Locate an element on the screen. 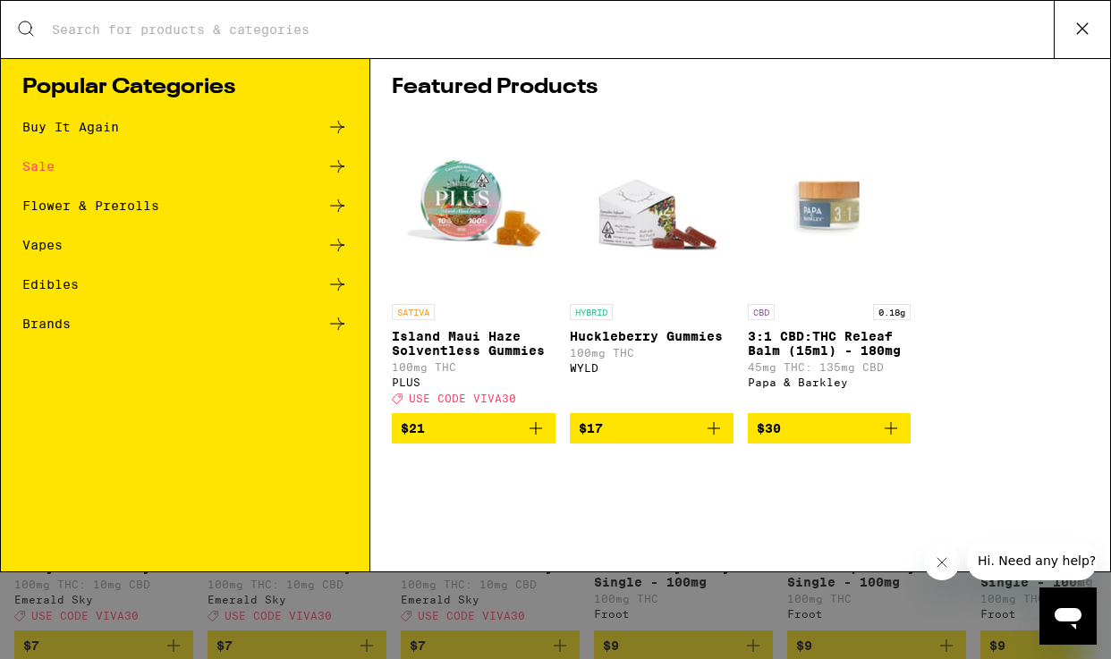 This screenshot has width=1111, height=659. div: Sale is located at coordinates (38, 166).